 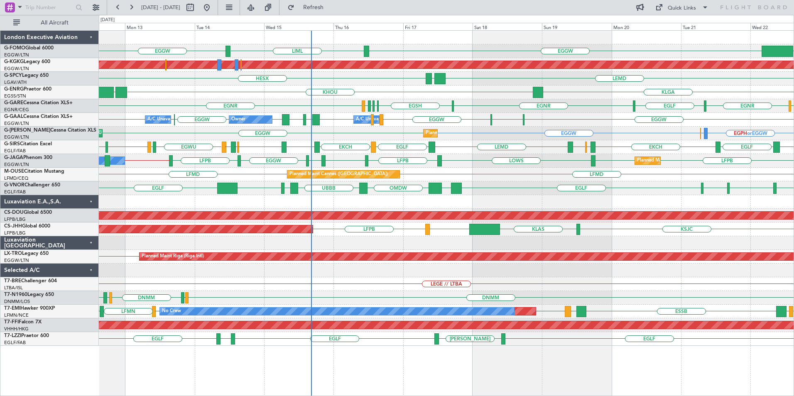 What do you see at coordinates (14, 172) in the screenshot?
I see `span: M-OUSE` at bounding box center [14, 172].